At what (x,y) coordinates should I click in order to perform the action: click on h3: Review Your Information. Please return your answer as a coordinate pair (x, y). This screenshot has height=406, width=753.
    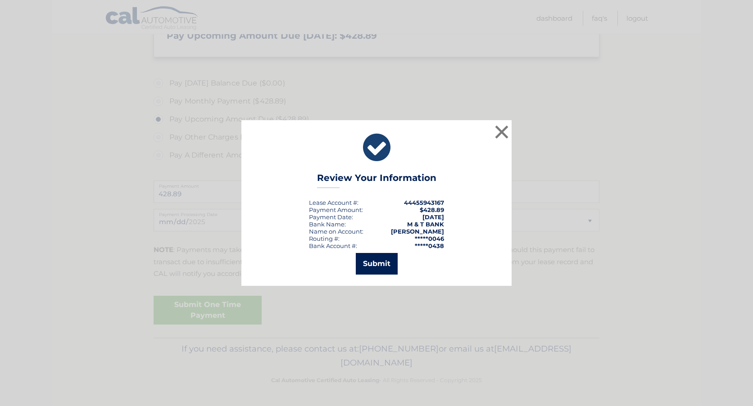
    Looking at the image, I should click on (377, 180).